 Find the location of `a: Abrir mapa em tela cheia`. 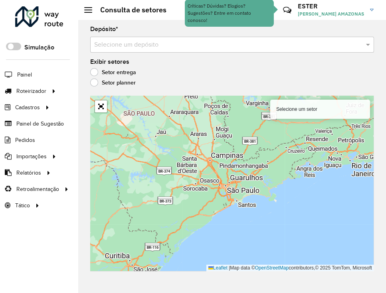

a: Abrir mapa em tela cheia is located at coordinates (101, 106).